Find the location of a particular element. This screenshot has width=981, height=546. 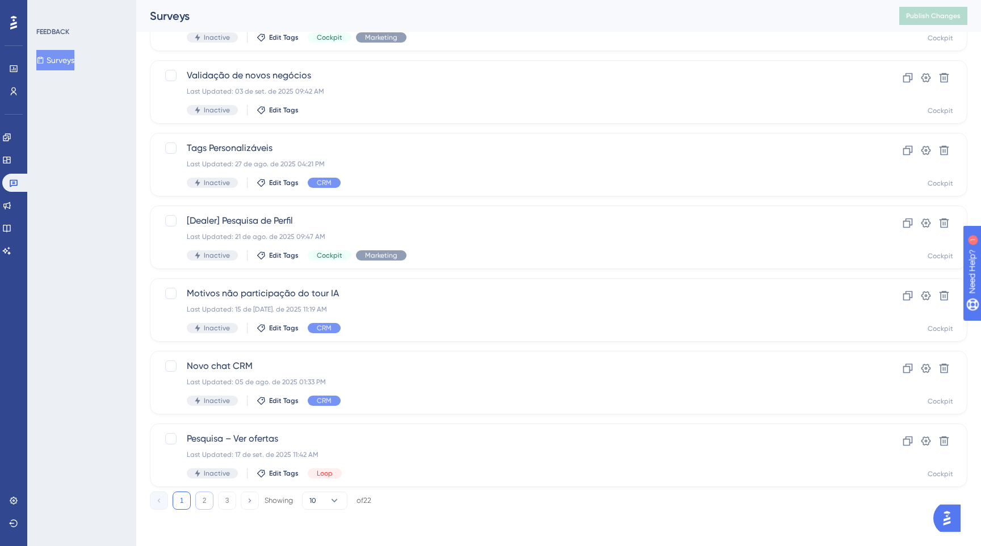

span: Need Help? is located at coordinates (49, 10).